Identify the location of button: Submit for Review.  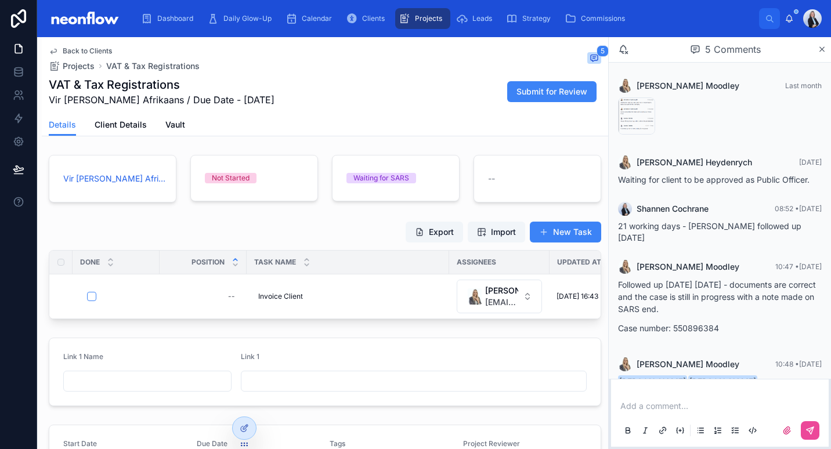
(552, 92).